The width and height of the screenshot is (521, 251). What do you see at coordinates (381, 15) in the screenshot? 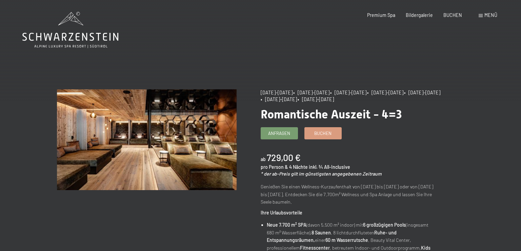
I see `a: Premium Spa` at bounding box center [381, 15].